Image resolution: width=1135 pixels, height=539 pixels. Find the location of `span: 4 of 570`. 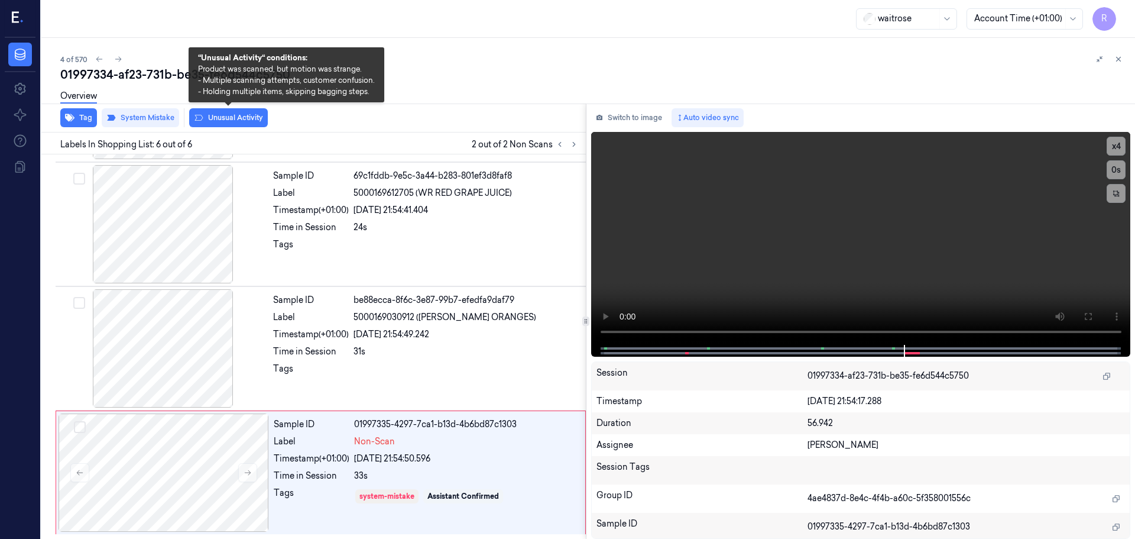

span: 4 of 570 is located at coordinates (74, 59).